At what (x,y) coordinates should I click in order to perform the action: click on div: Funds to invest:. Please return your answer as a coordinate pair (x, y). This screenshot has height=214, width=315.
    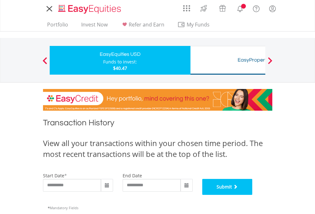
    Looking at the image, I should click on (120, 62).